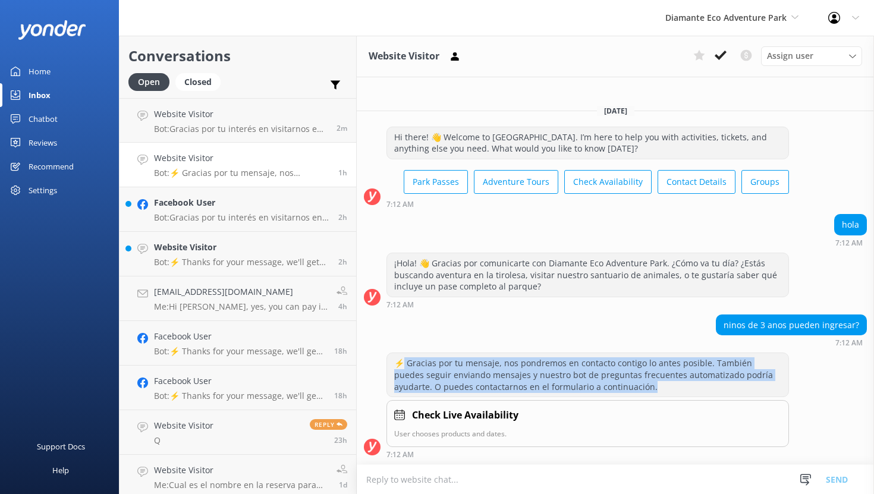 The image size is (874, 494). Describe the element at coordinates (198, 82) in the screenshot. I see `div: Closed` at that location.